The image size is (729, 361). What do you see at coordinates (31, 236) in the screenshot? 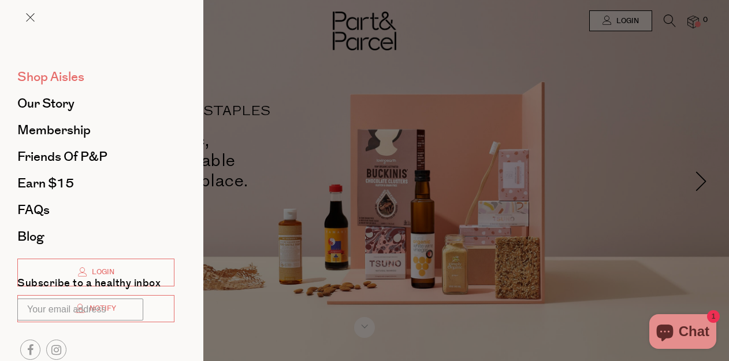
I see `span: Blog` at bounding box center [31, 236].